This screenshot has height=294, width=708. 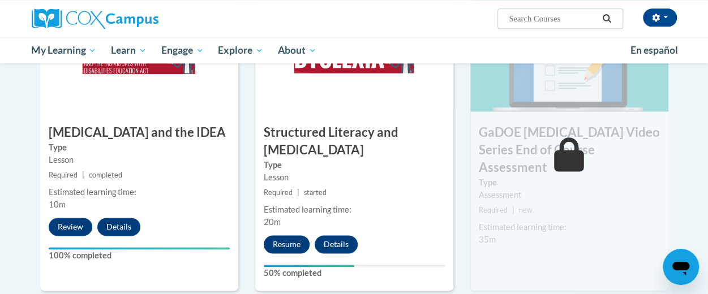 I want to click on a: Explore, so click(x=241, y=50).